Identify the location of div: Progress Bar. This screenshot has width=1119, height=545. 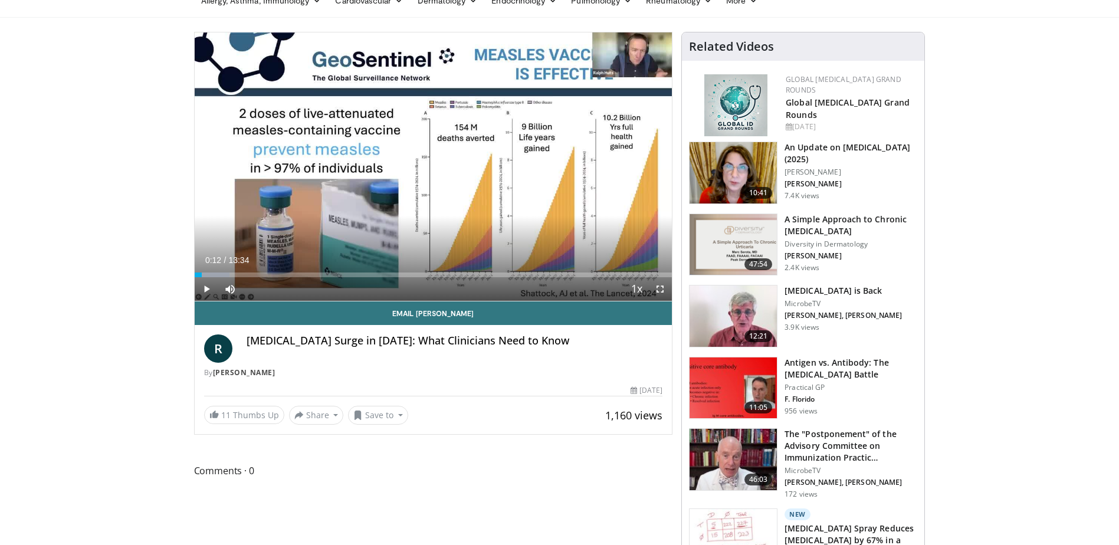
(433, 275).